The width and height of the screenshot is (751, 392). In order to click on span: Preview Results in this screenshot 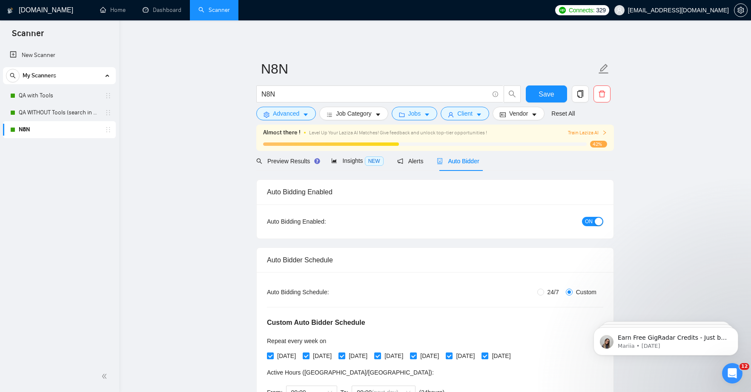, I will do `click(287, 161)`.